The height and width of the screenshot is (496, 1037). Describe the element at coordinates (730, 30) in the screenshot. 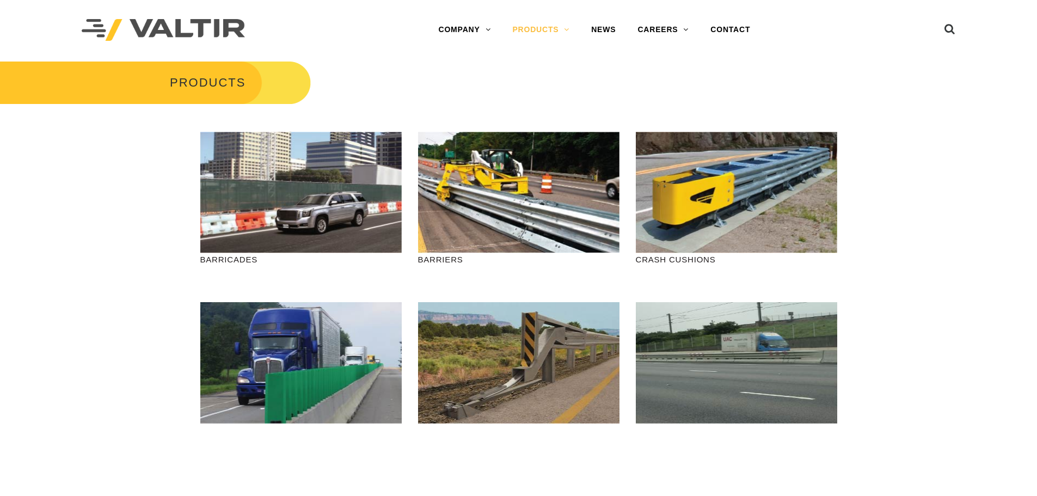

I see `a: CONTACT` at that location.